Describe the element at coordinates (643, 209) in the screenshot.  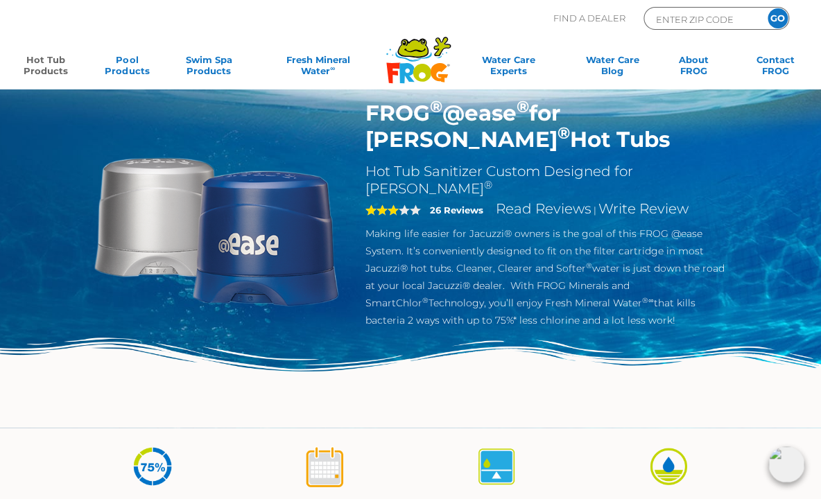
I see `a: Write Review` at that location.